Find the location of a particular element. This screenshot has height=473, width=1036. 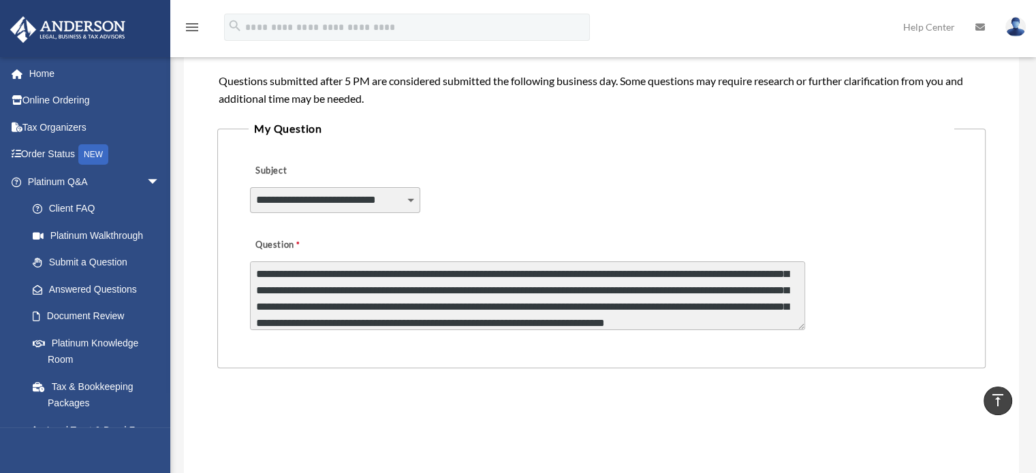

div: NEW is located at coordinates (93, 155).